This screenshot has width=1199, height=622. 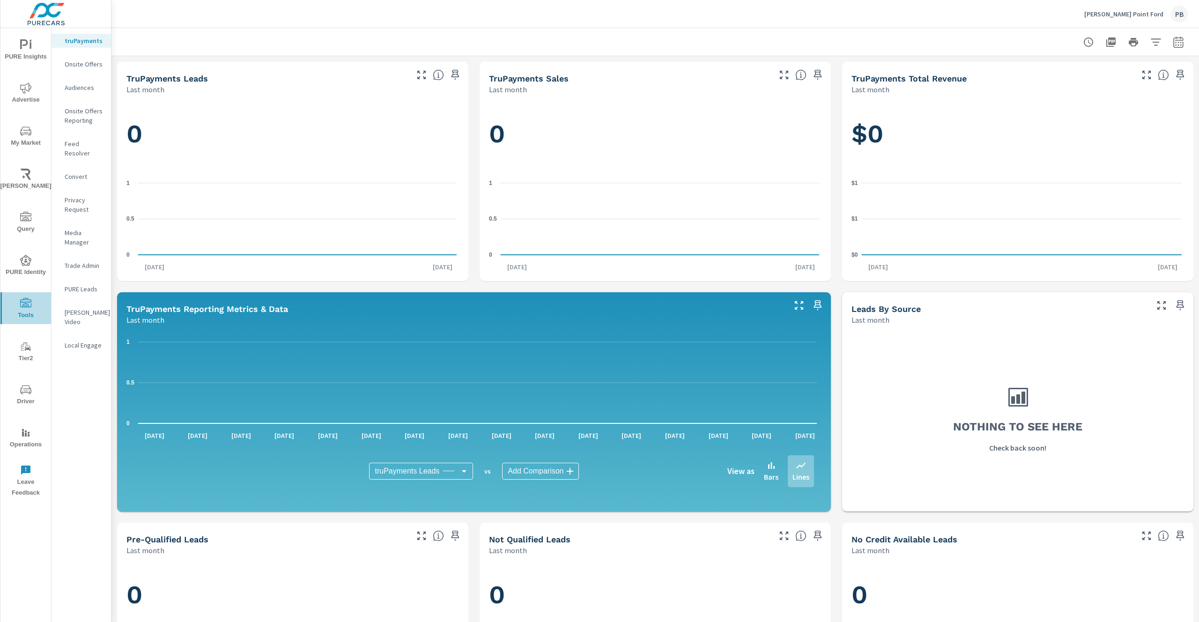 I want to click on span: Query, so click(x=26, y=223).